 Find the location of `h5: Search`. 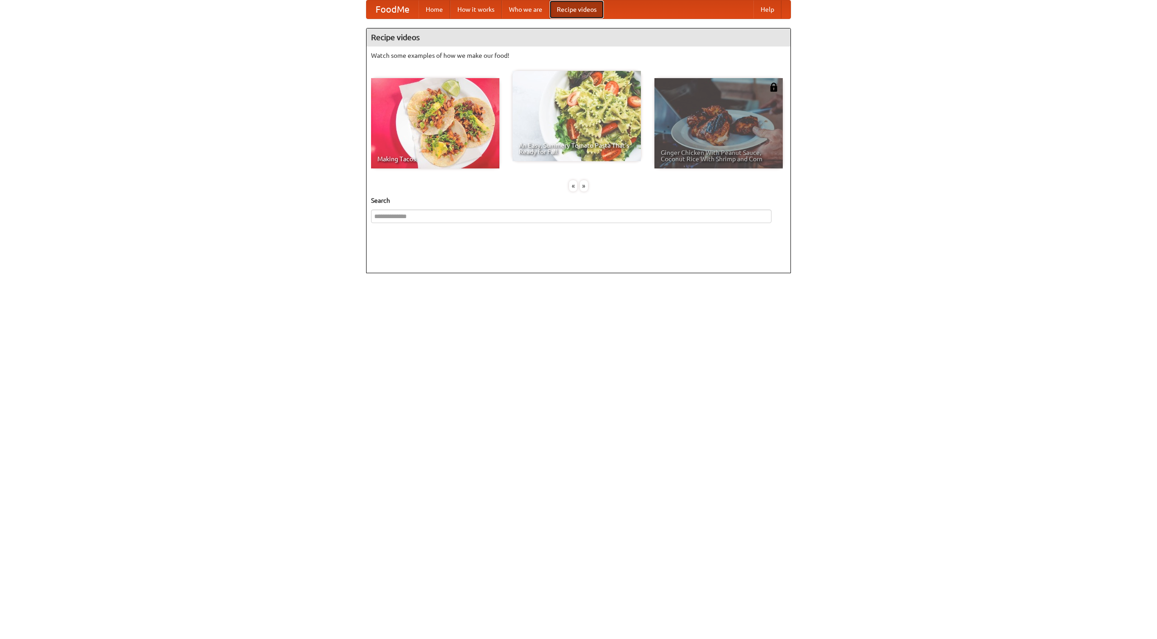

h5: Search is located at coordinates (578, 201).